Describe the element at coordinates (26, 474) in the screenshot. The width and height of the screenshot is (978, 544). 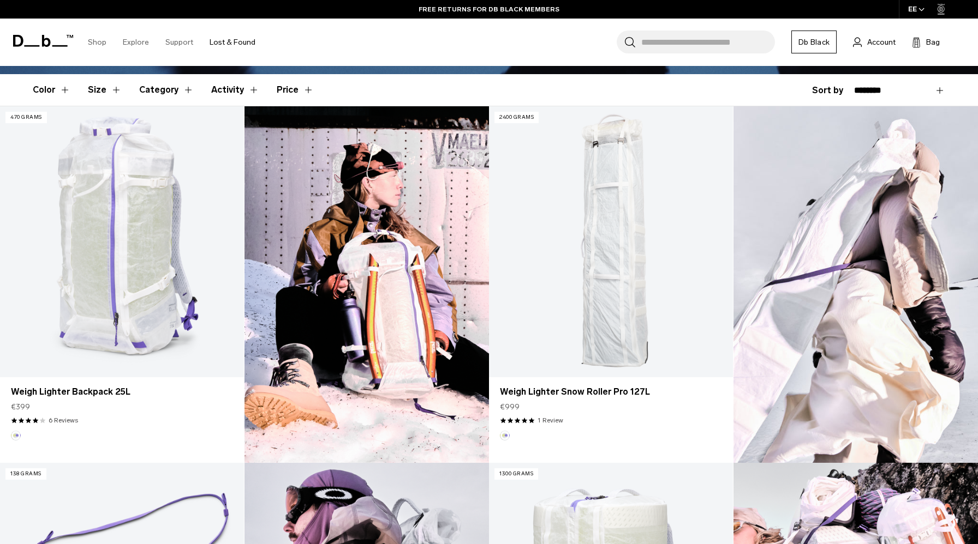
I see `p: 138 grams` at that location.